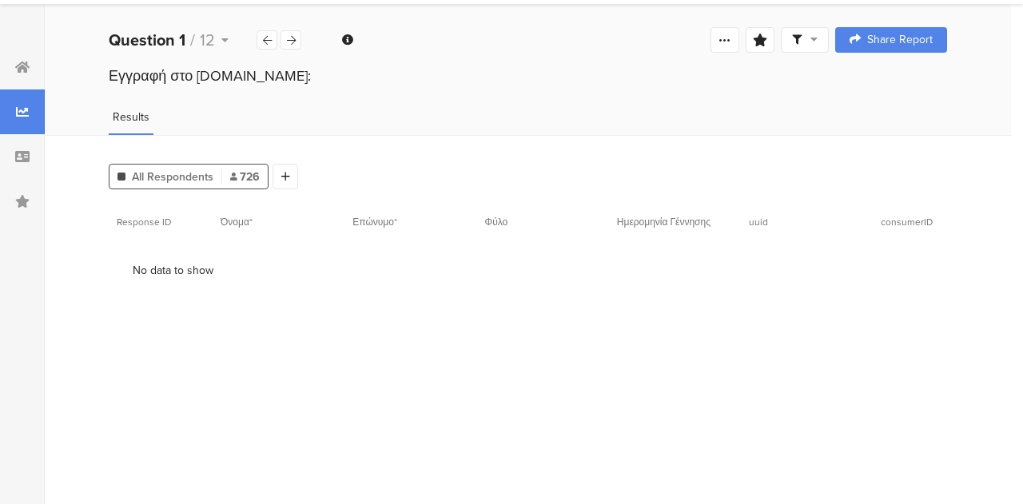  What do you see at coordinates (900, 40) in the screenshot?
I see `span: Share Report` at bounding box center [900, 40].